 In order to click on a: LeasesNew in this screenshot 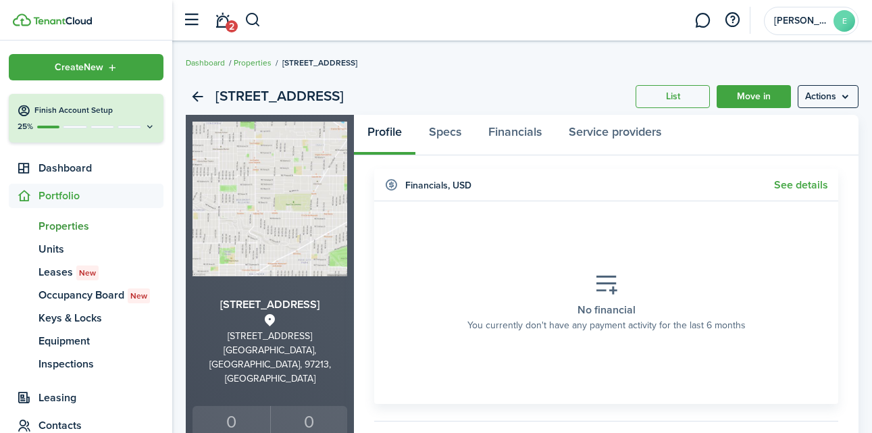, I will do `click(86, 272)`.